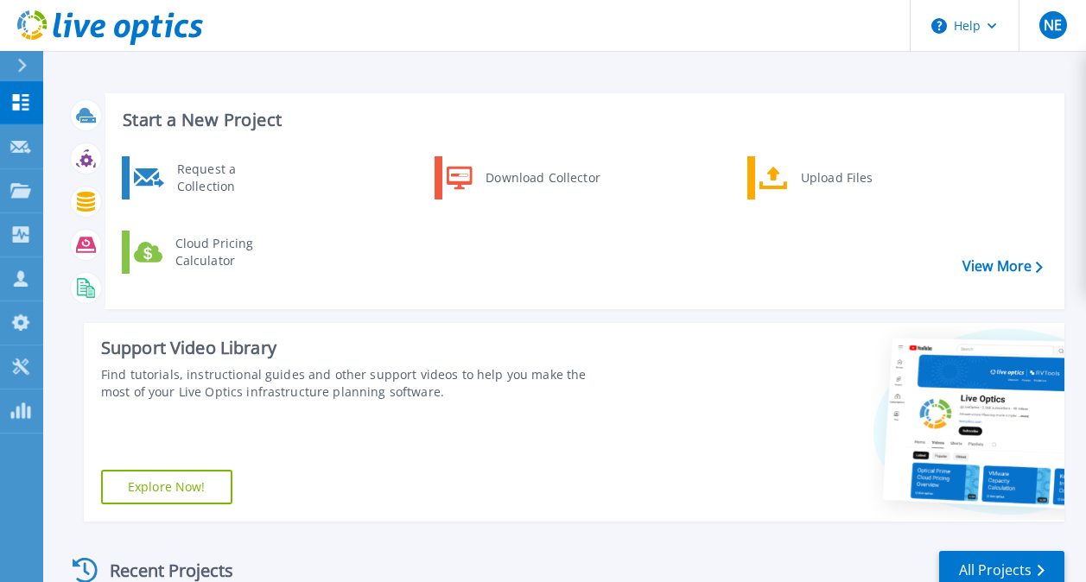 This screenshot has height=582, width=1086. What do you see at coordinates (542, 178) in the screenshot?
I see `div: Download Collector` at bounding box center [542, 178].